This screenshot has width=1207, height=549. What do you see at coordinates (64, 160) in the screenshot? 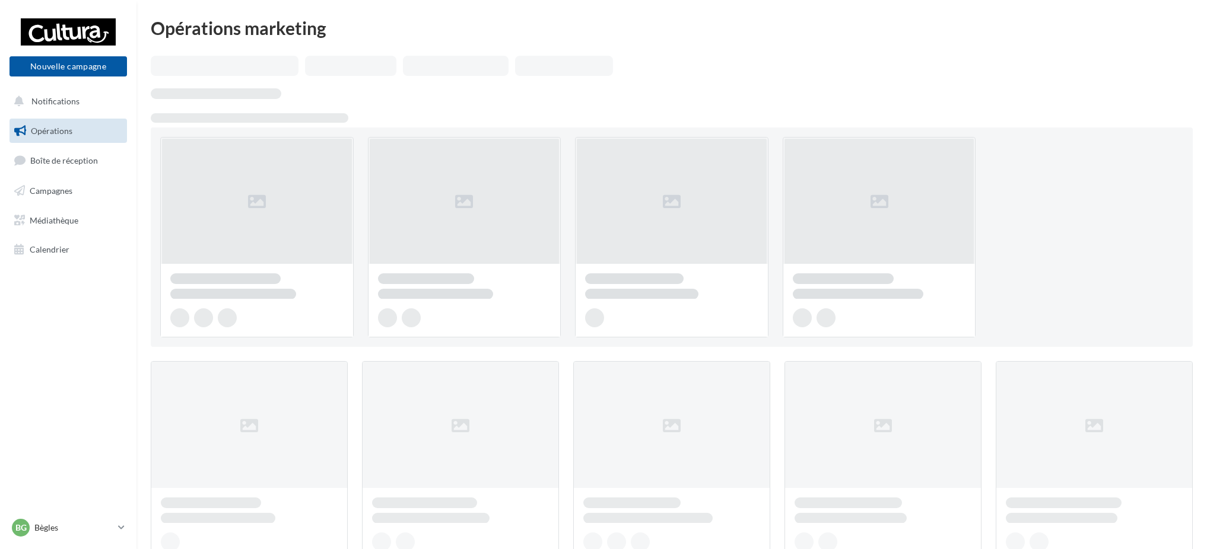
I see `span: Boîte de réception` at bounding box center [64, 160].